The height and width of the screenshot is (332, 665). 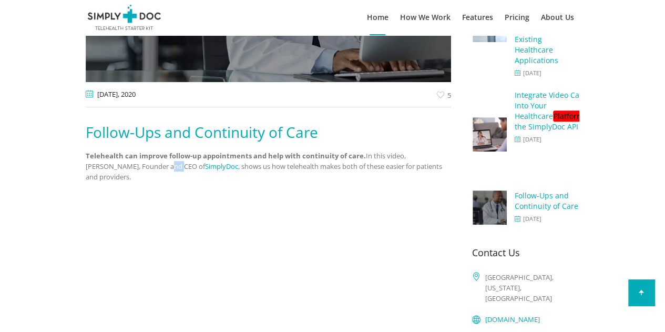 What do you see at coordinates (557, 139) in the screenshot?
I see `abbr: September 24, 2020` at bounding box center [557, 139].